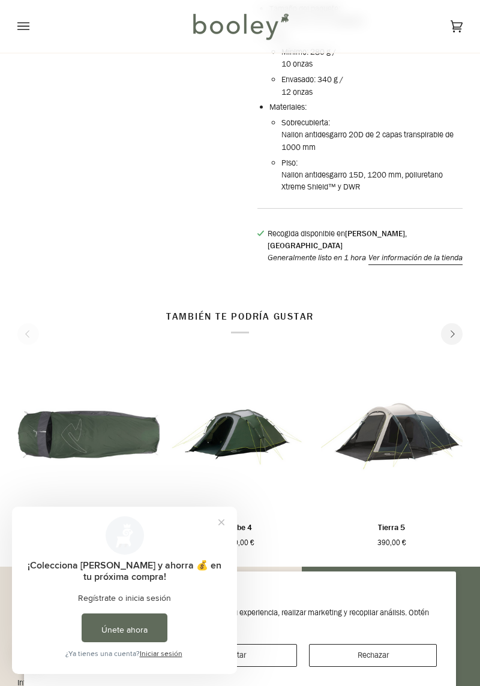 Image resolution: width=480 pixels, height=686 pixels. What do you see at coordinates (452, 334) in the screenshot?
I see `button: Próximo` at bounding box center [452, 334].